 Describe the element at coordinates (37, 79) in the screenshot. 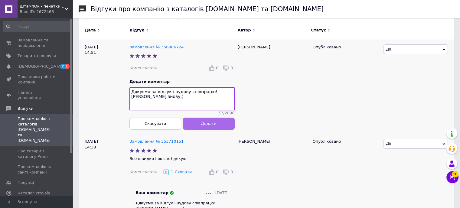

I see `span: Показники роботи компанії` at that location.